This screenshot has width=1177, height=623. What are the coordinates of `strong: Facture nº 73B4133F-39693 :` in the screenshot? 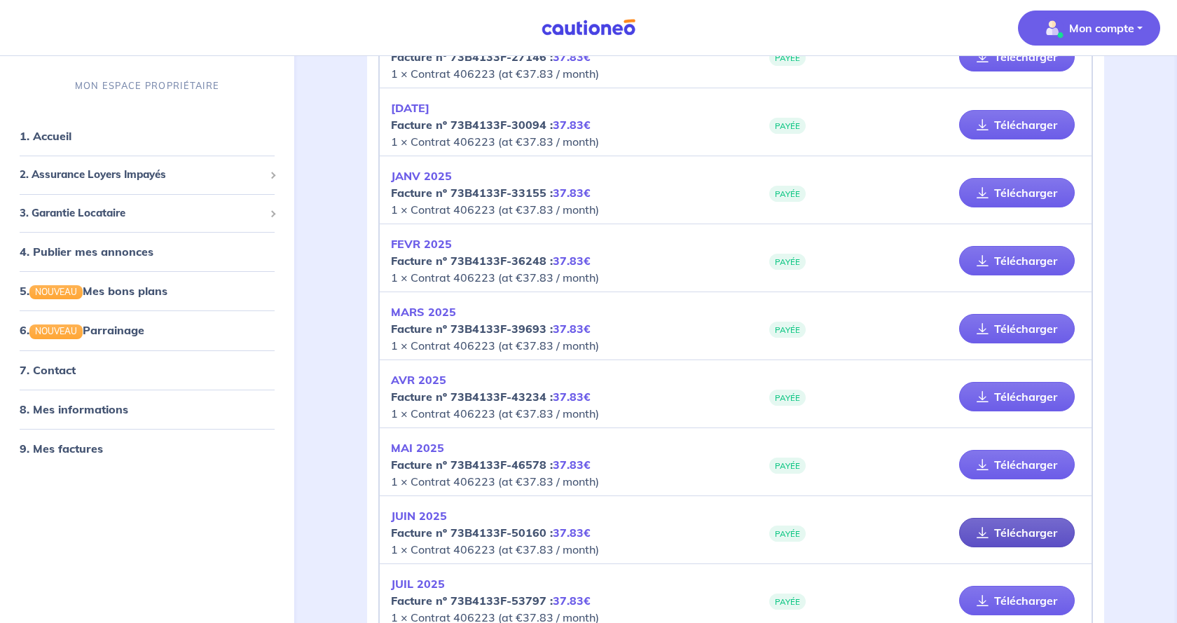 It's located at (491, 329).